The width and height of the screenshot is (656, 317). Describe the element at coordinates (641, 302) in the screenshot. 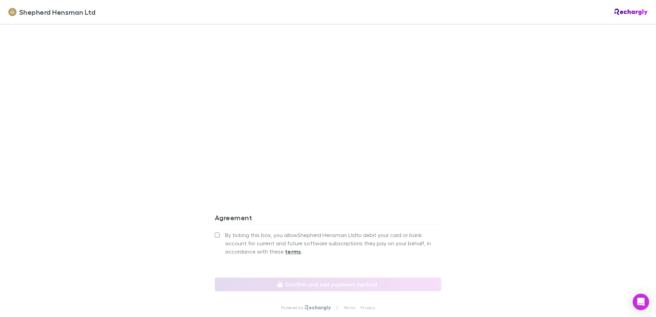

I see `div: Open Intercom Messenger` at that location.